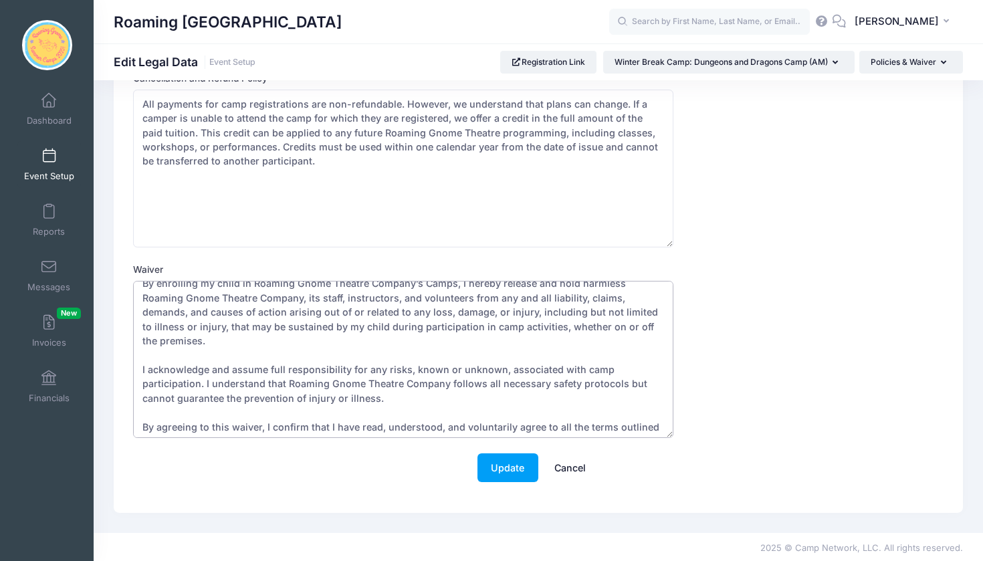 The height and width of the screenshot is (561, 983). What do you see at coordinates (185, 62) in the screenshot?
I see `h1: Edit Legal Data` at bounding box center [185, 62].